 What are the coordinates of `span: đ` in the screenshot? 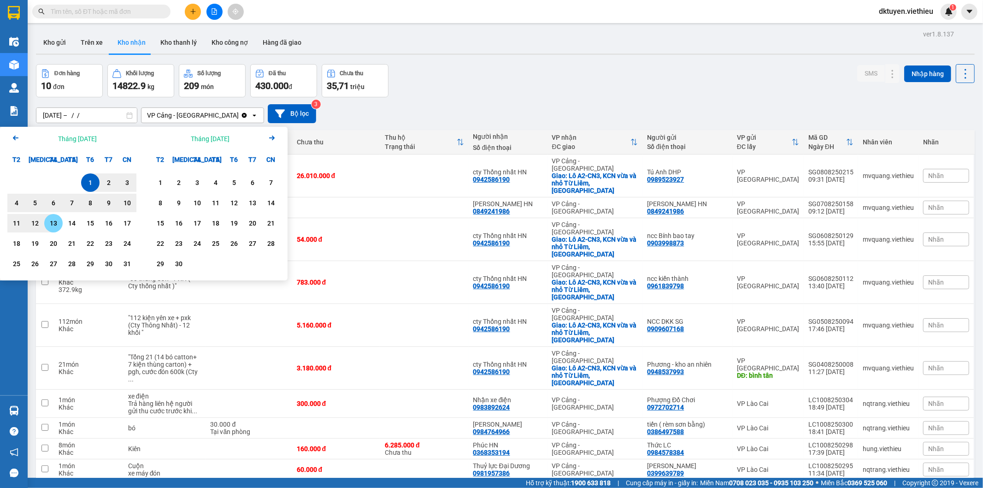 It's located at (290, 87).